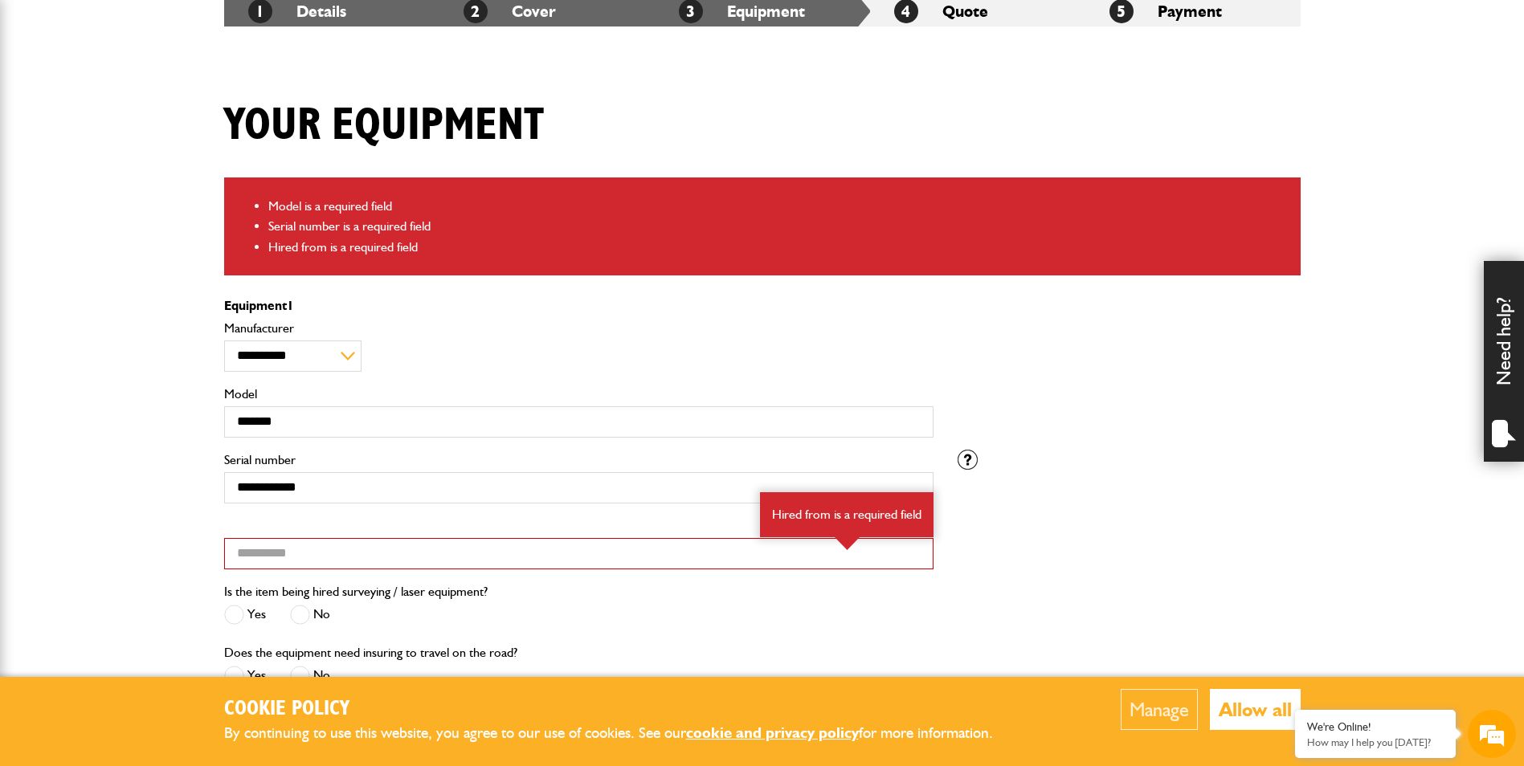 This screenshot has height=766, width=1524. Describe the element at coordinates (778, 206) in the screenshot. I see `li: Model is a required field` at that location.